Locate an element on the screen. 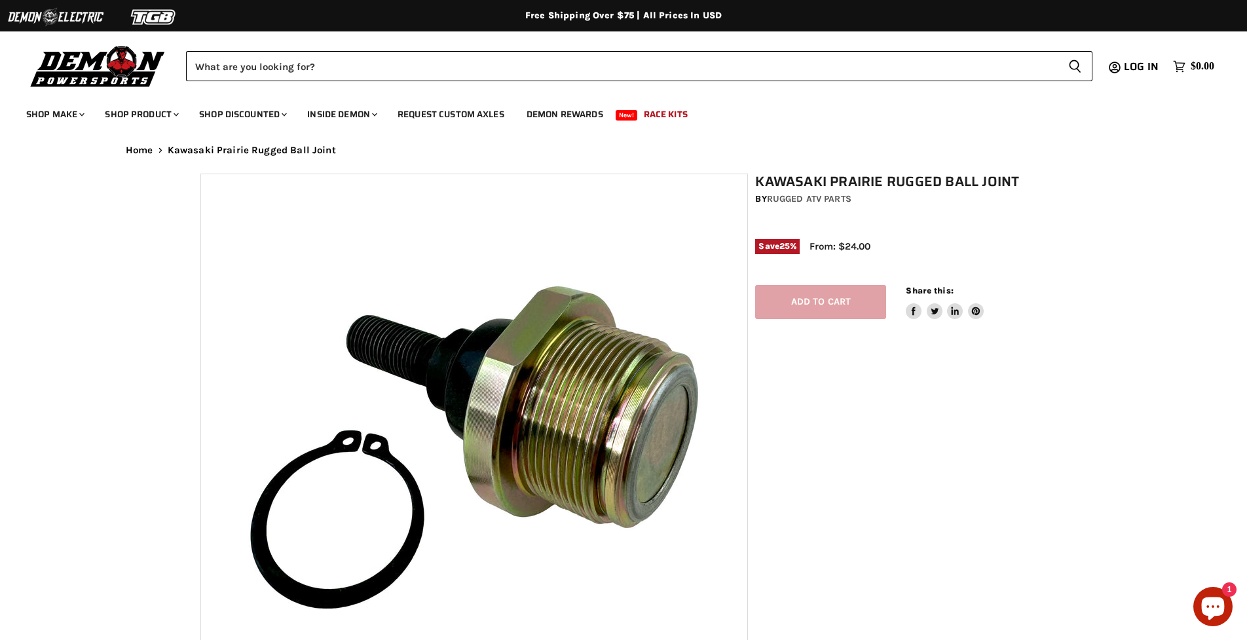  a: Demon Rewards is located at coordinates (565, 114).